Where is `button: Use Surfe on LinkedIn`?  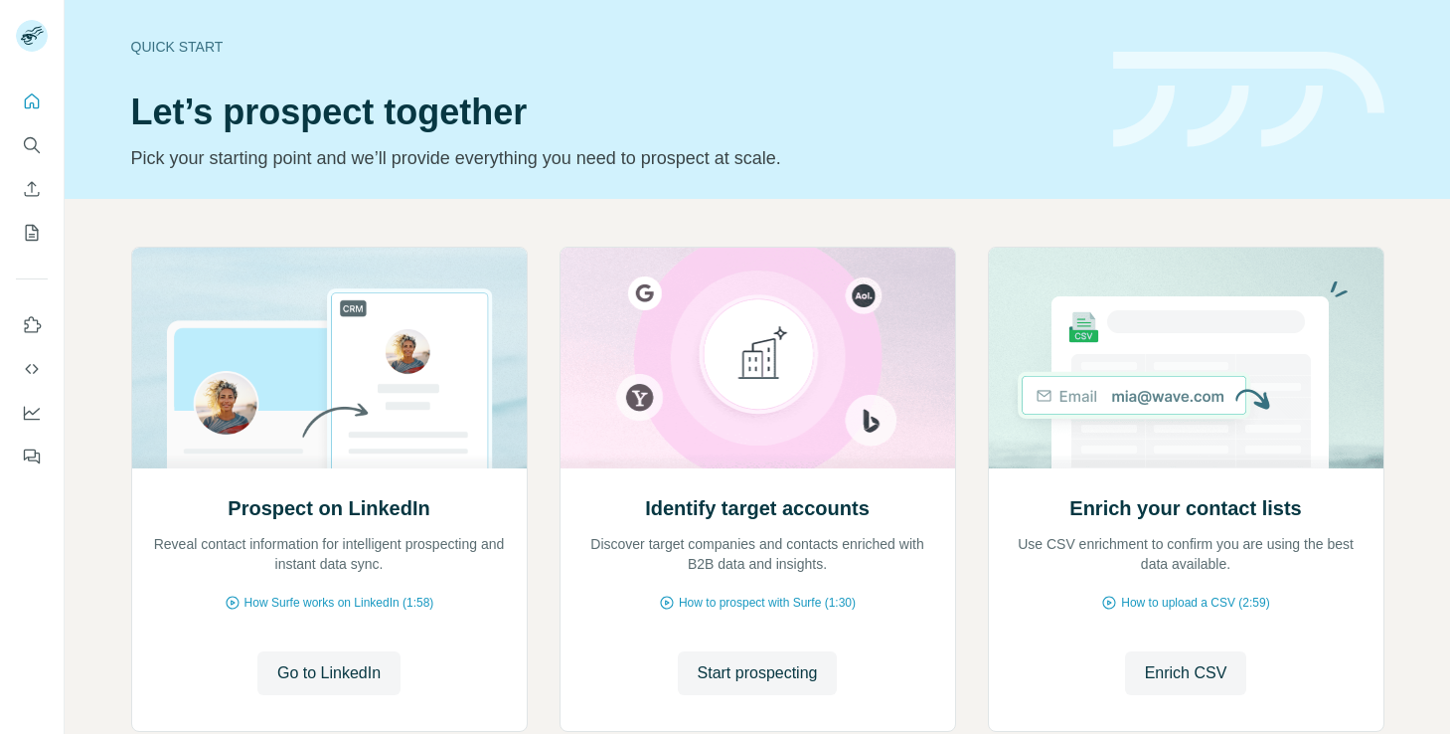
button: Use Surfe on LinkedIn is located at coordinates (32, 325).